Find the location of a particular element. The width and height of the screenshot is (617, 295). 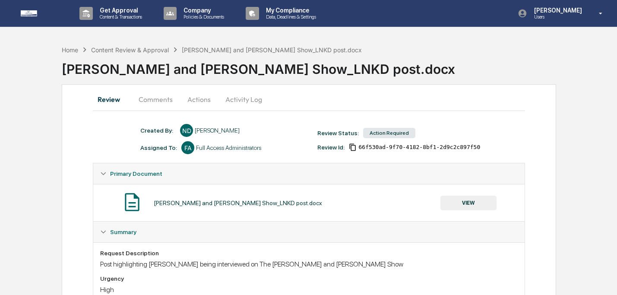

button: VIEW is located at coordinates (468, 203).